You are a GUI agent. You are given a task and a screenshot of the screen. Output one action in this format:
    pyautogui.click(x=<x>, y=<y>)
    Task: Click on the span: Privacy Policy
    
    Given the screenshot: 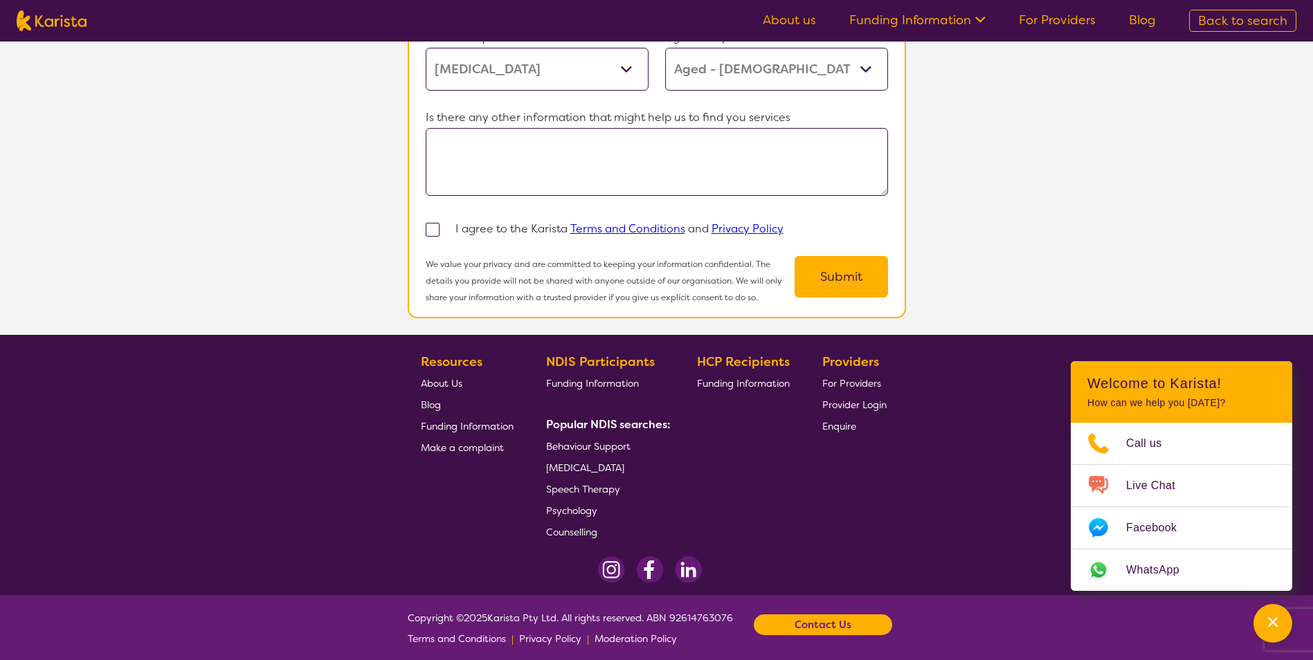 What is the action you would take?
    pyautogui.click(x=550, y=639)
    